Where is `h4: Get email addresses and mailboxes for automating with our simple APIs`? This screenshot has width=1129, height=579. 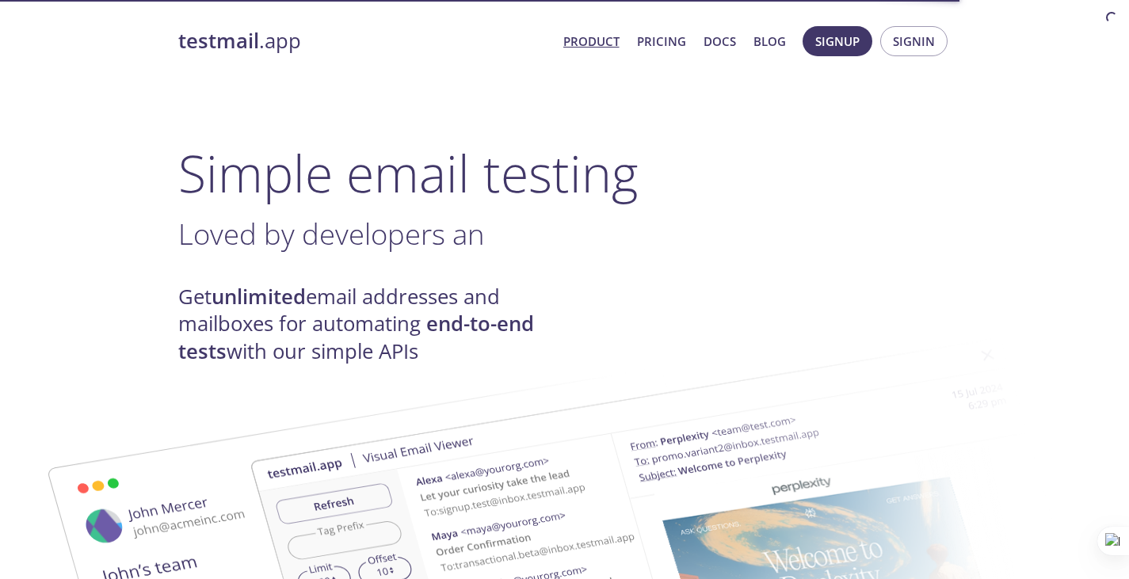
h4: Get email addresses and mailboxes for automating with our simple APIs is located at coordinates (371, 324).